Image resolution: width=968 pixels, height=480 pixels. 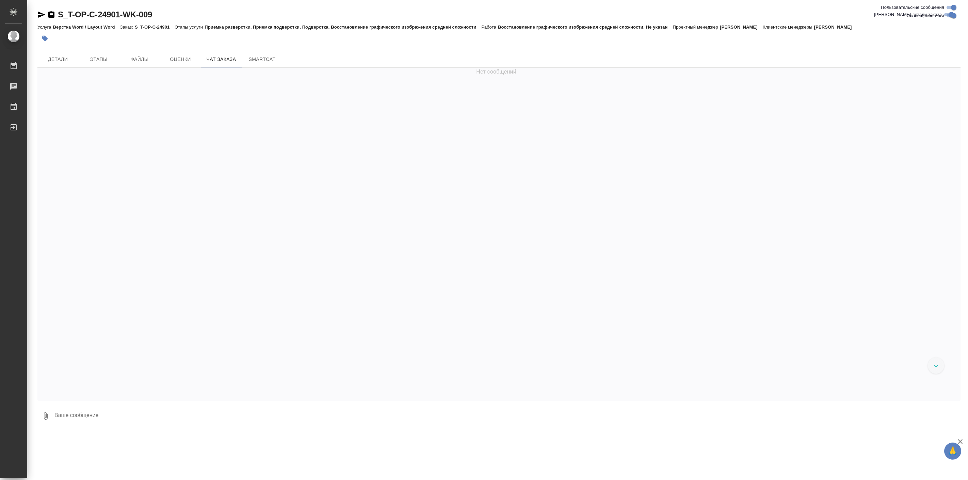 What do you see at coordinates (45, 38) in the screenshot?
I see `button: Добавить тэг` at bounding box center [45, 38].